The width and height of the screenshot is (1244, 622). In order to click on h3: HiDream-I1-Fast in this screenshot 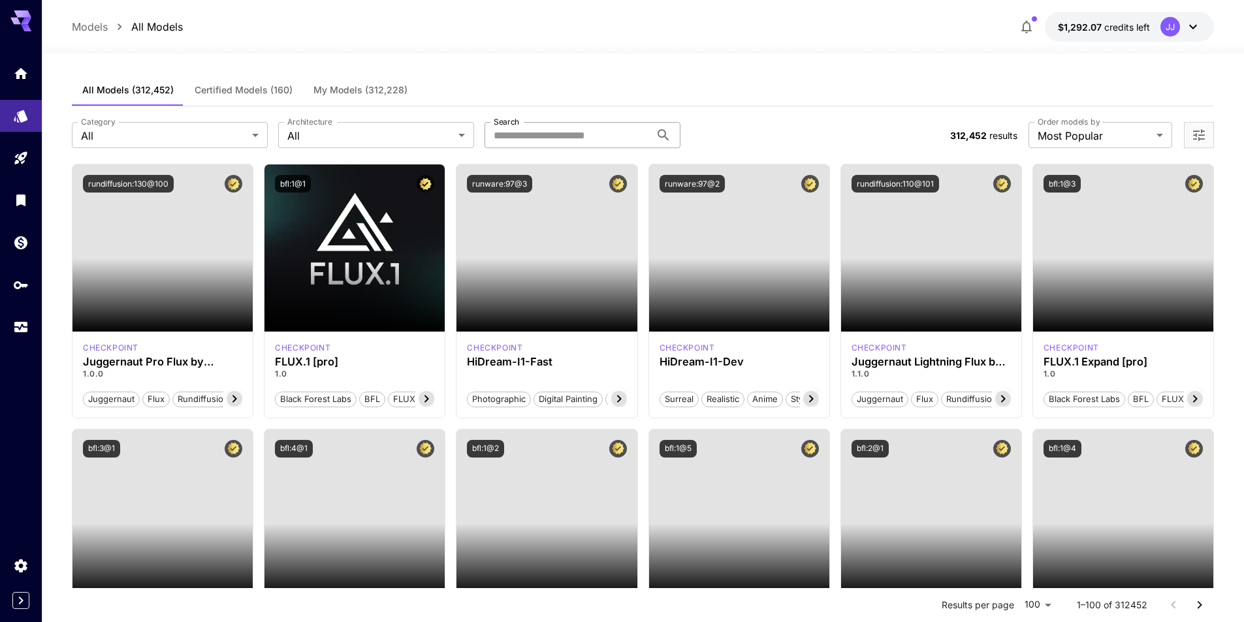, I will do `click(547, 362)`.